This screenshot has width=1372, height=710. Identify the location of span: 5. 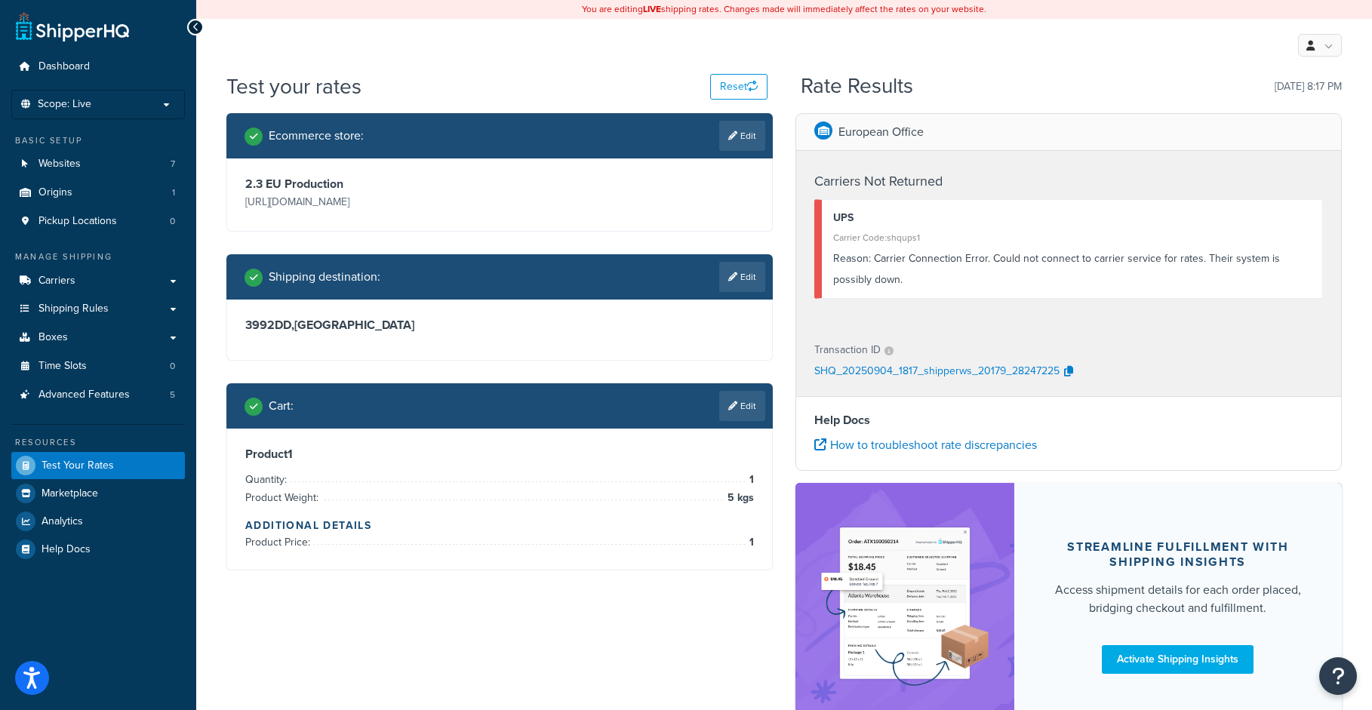
(172, 395).